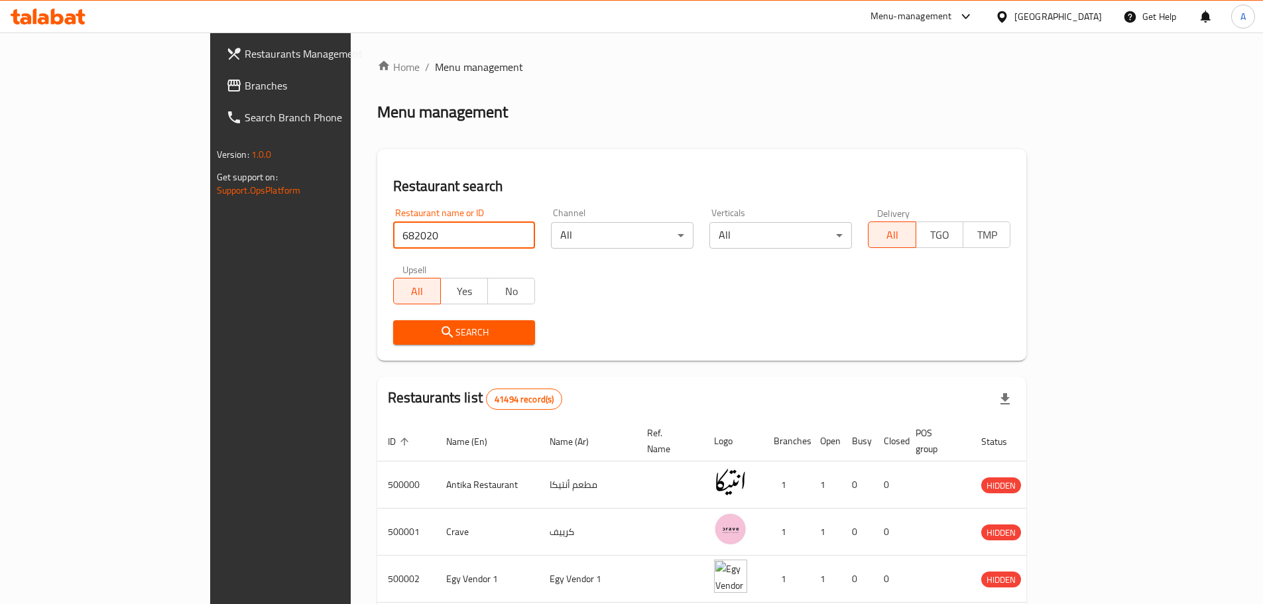 Image resolution: width=1263 pixels, height=604 pixels. Describe the element at coordinates (464, 332) in the screenshot. I see `button: Search` at that location.